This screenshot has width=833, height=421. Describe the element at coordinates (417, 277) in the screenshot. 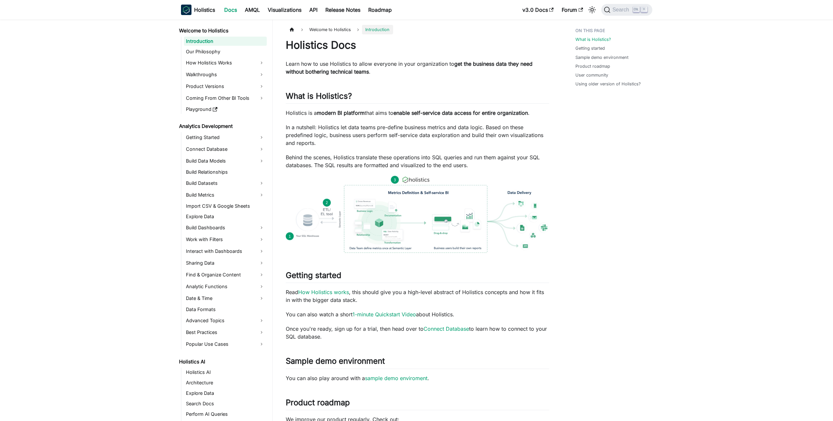

I see `h2: Getting started` at that location.